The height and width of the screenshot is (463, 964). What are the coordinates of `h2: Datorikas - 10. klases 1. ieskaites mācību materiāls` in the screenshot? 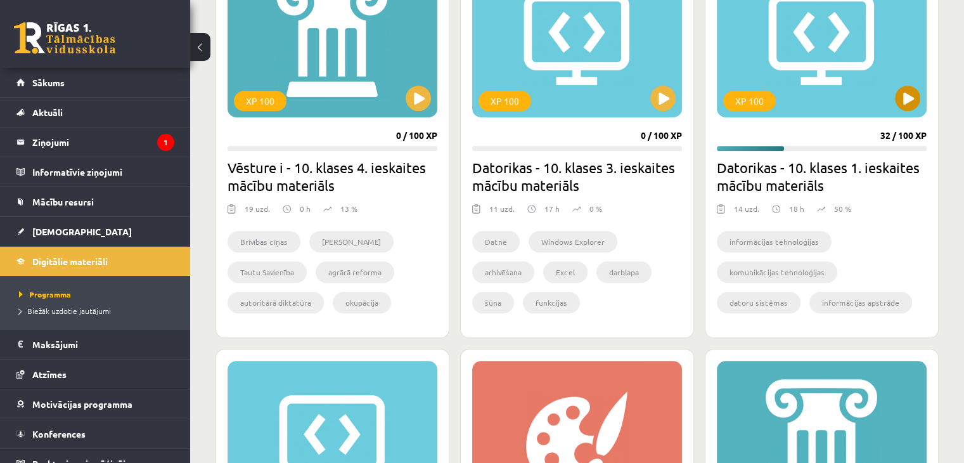 It's located at (822, 176).